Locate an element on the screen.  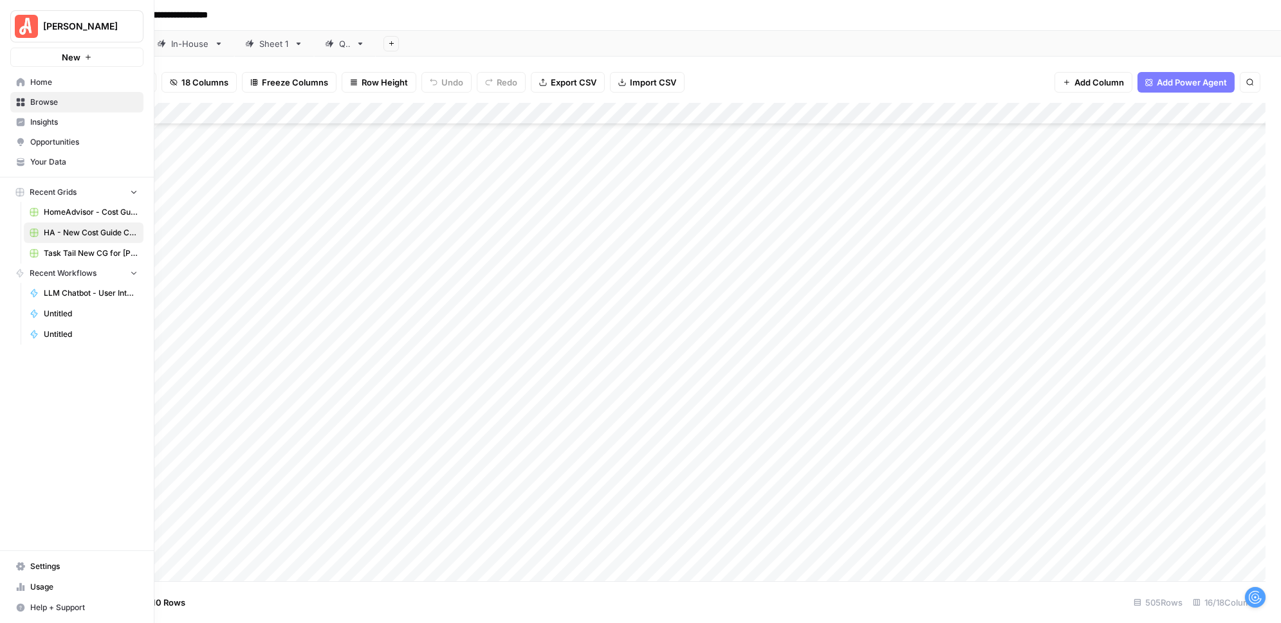
span: Add 10 Rows is located at coordinates (160, 603).